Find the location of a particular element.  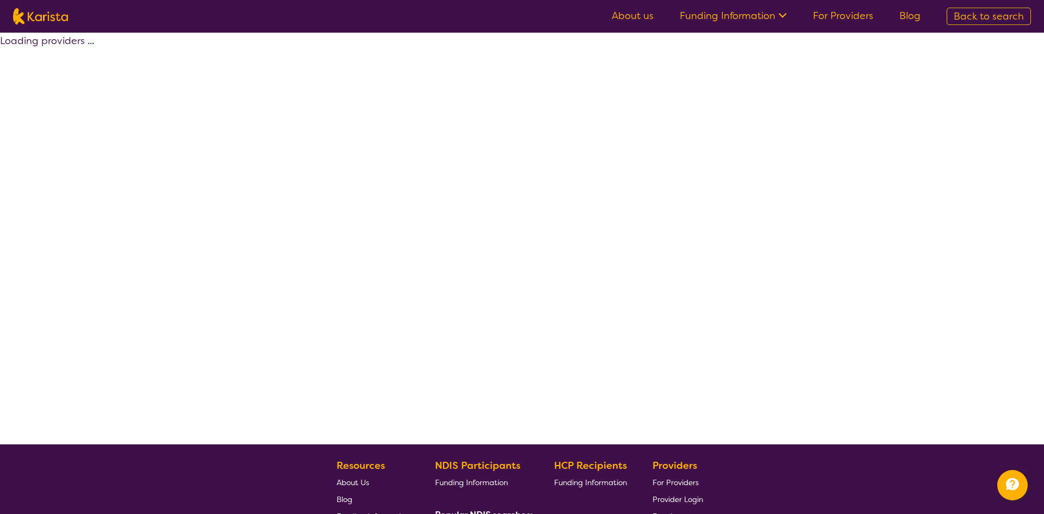

b: Resources is located at coordinates (360, 465).